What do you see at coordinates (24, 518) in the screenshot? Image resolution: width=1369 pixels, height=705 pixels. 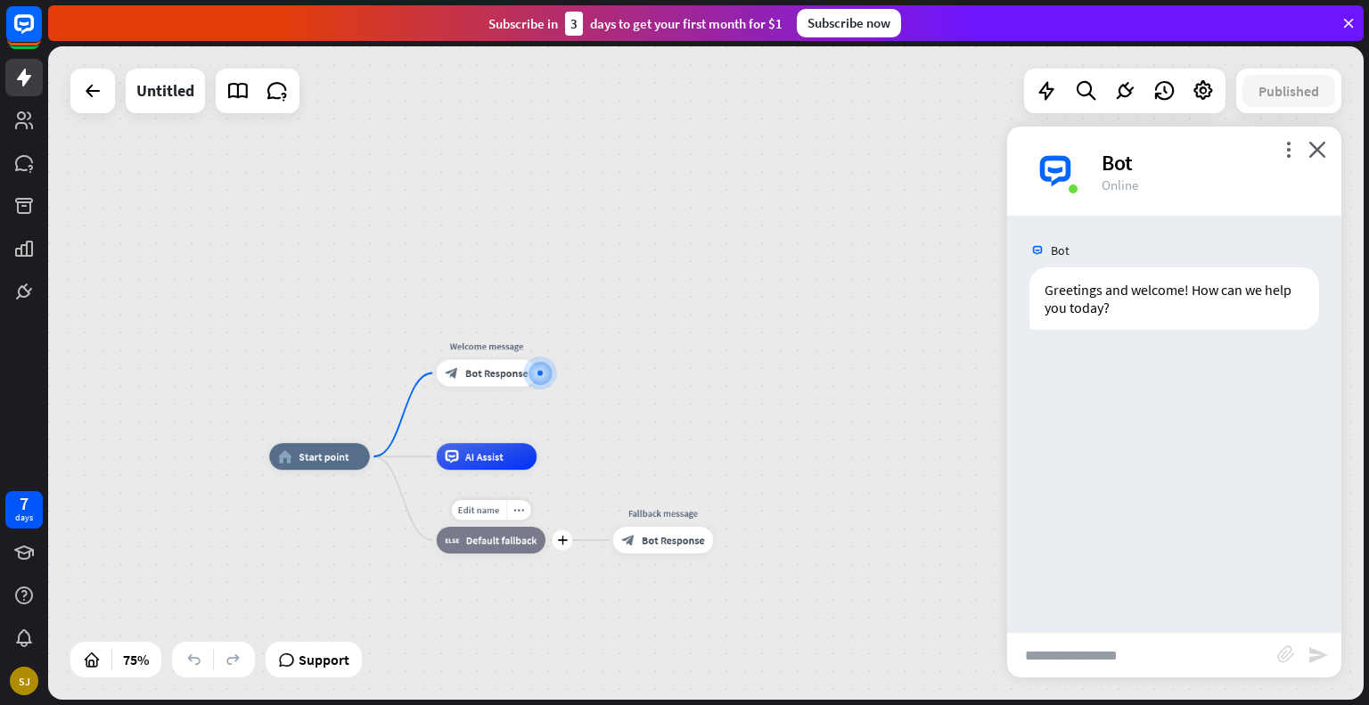 I see `div: days` at bounding box center [24, 518].